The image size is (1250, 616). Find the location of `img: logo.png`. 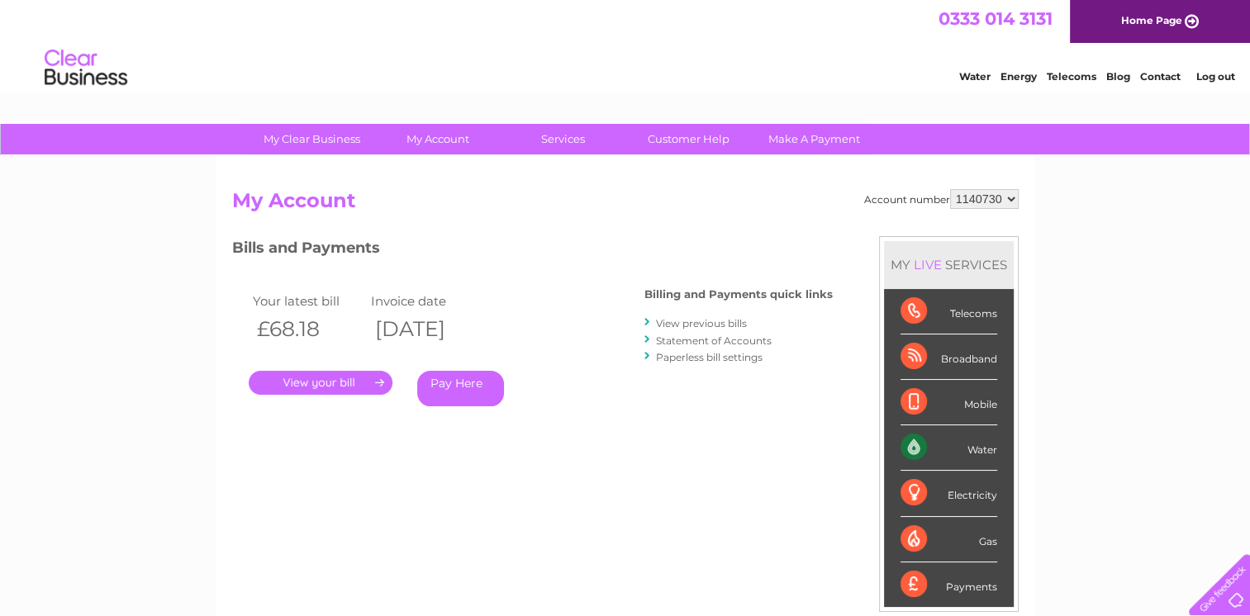

img: logo.png is located at coordinates (86, 68).